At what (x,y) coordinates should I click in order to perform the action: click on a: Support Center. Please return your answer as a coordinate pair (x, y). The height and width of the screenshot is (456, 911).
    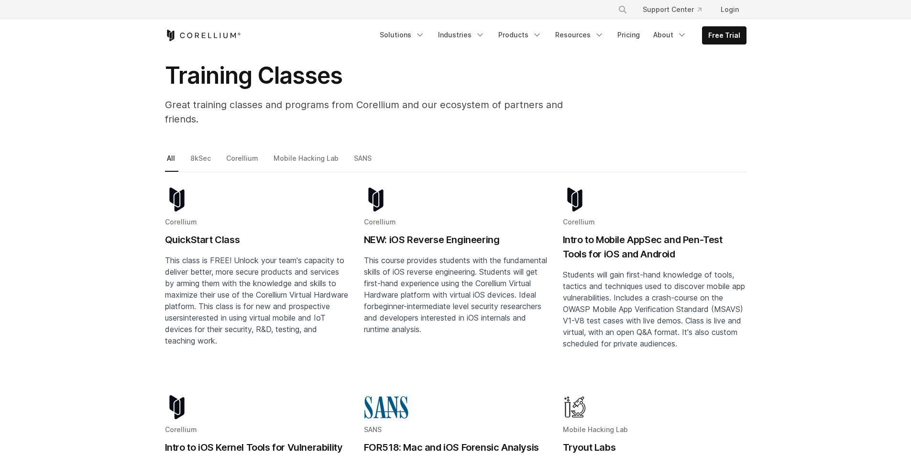
    Looking at the image, I should click on (672, 10).